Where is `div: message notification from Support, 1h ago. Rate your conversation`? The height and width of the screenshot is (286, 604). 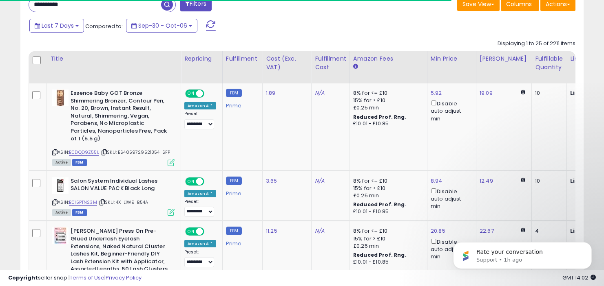 div: message notification from Support, 1h ago. Rate your conversation is located at coordinates (82, 31).